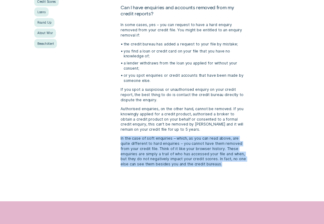 The image size is (324, 224). Describe the element at coordinates (45, 33) in the screenshot. I see `a: About Wisr` at that location.